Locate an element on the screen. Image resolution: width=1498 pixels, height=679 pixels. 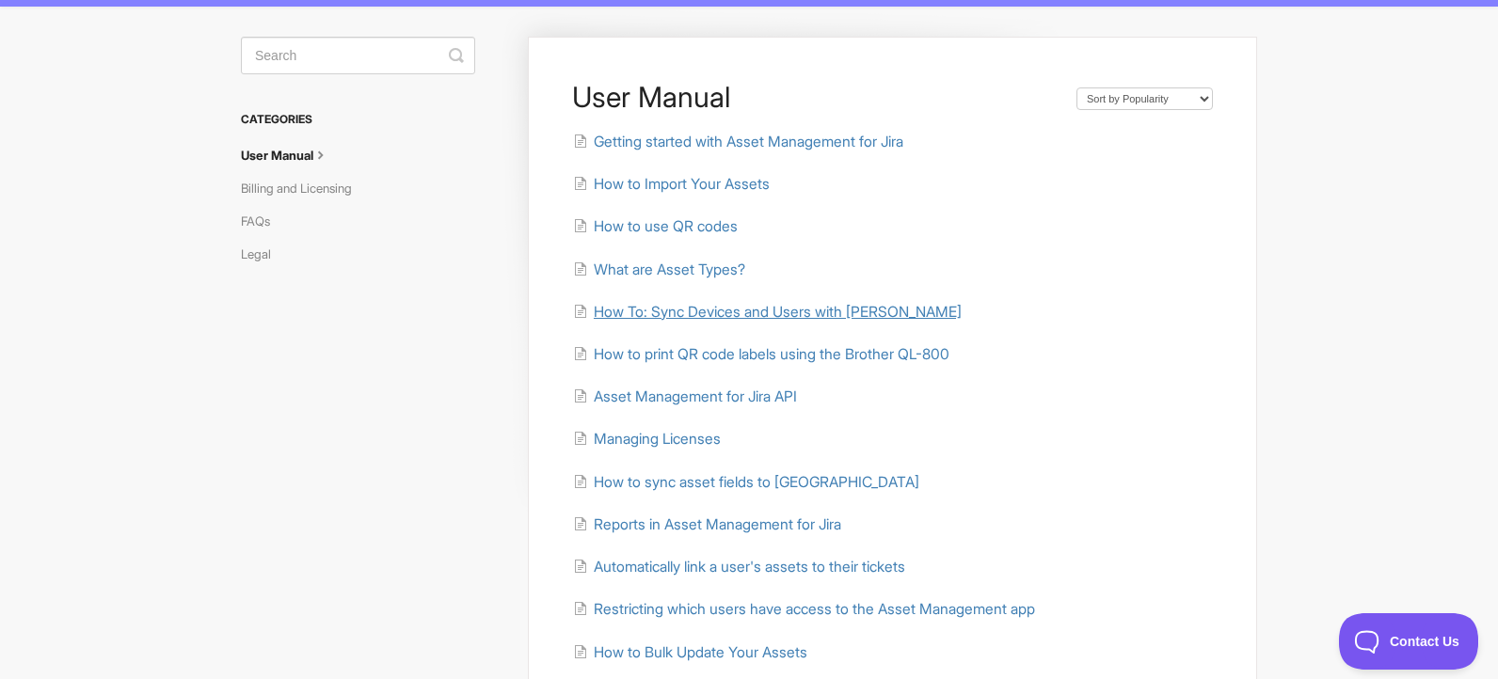
a: Asset Management for Jira API is located at coordinates (685, 396).